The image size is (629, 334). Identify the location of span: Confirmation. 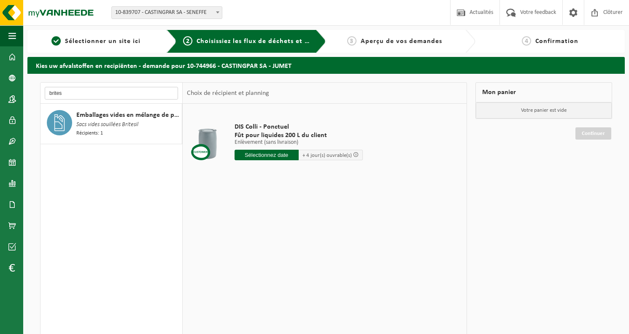
(557, 41).